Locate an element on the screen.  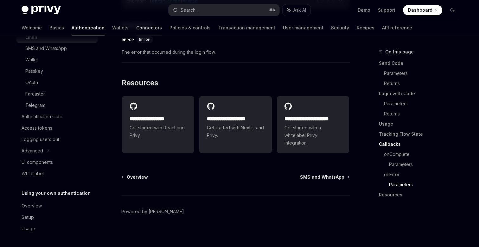
a: Login with Code is located at coordinates (421, 94).